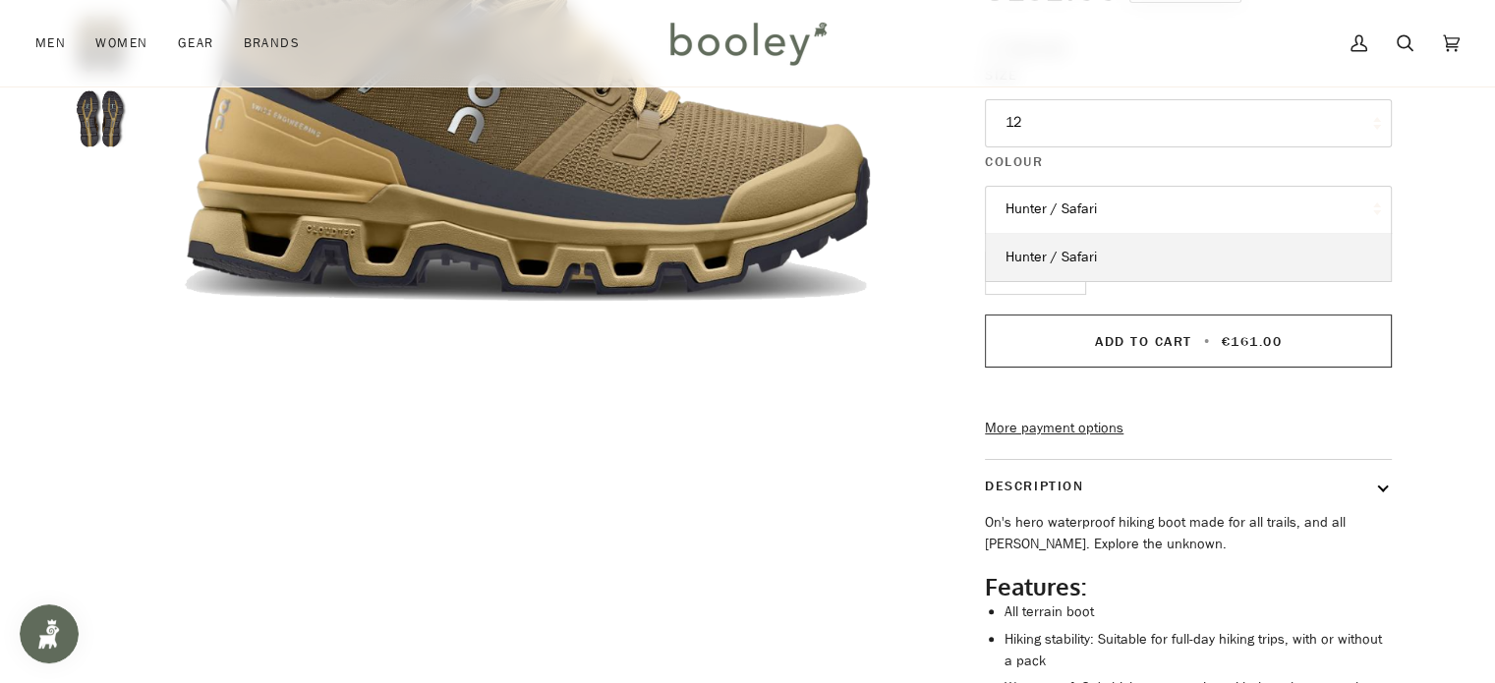 This screenshot has width=1495, height=683. I want to click on span: €161.00, so click(1252, 341).